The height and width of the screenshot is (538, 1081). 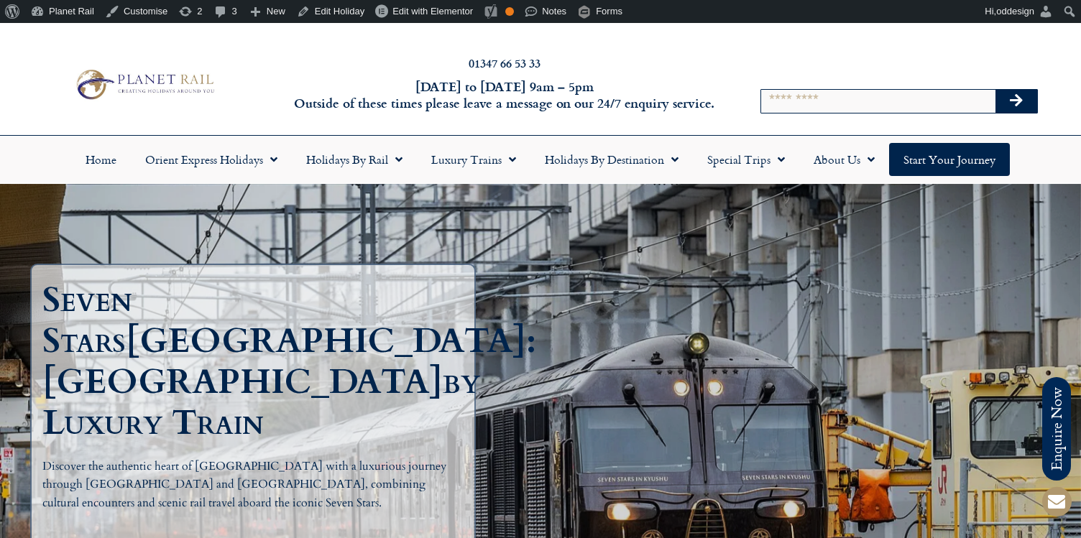 I want to click on span: by Luxury Train, so click(x=261, y=402).